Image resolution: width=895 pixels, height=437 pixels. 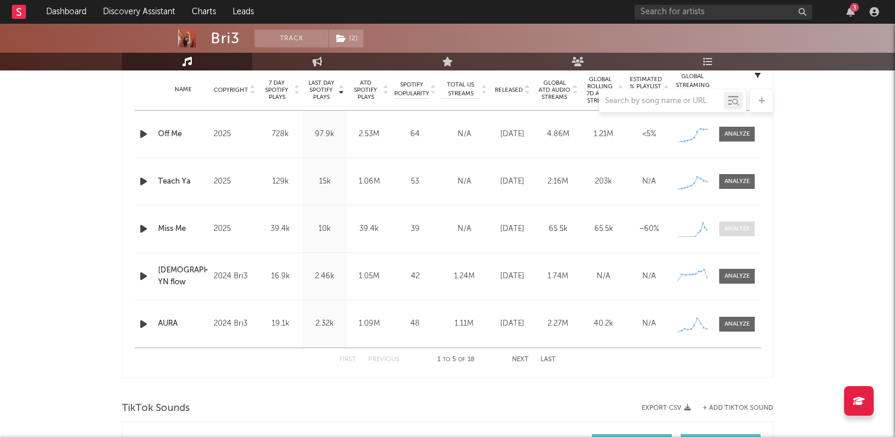 I want to click on div: 1.74M, so click(x=557, y=276).